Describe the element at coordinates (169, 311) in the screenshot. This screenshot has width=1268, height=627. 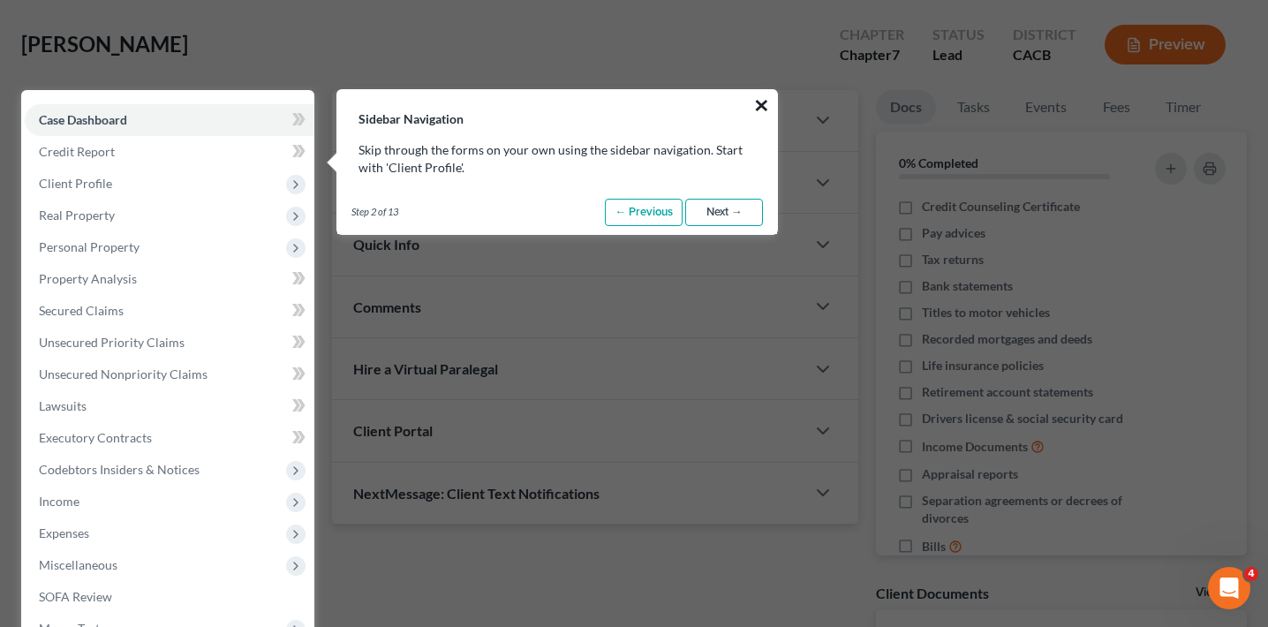
I see `a: Secured Claims` at that location.